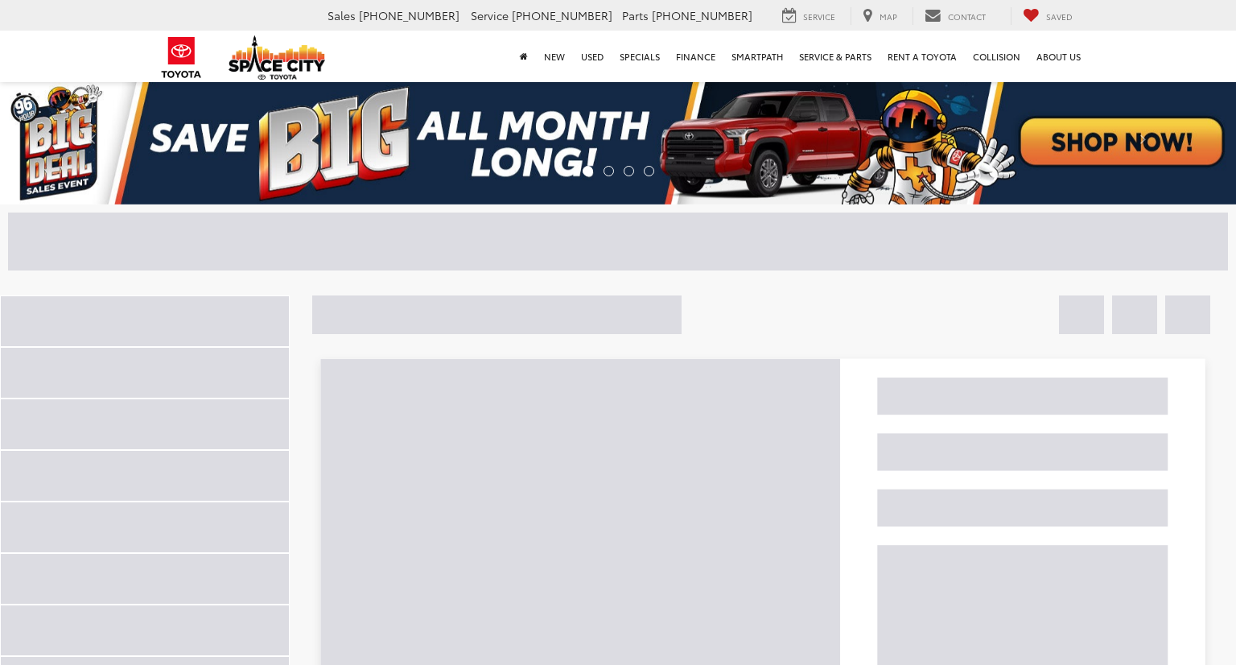 This screenshot has width=1236, height=665. Describe the element at coordinates (1048, 16) in the screenshot. I see `a: My Saved Vehicles` at that location.